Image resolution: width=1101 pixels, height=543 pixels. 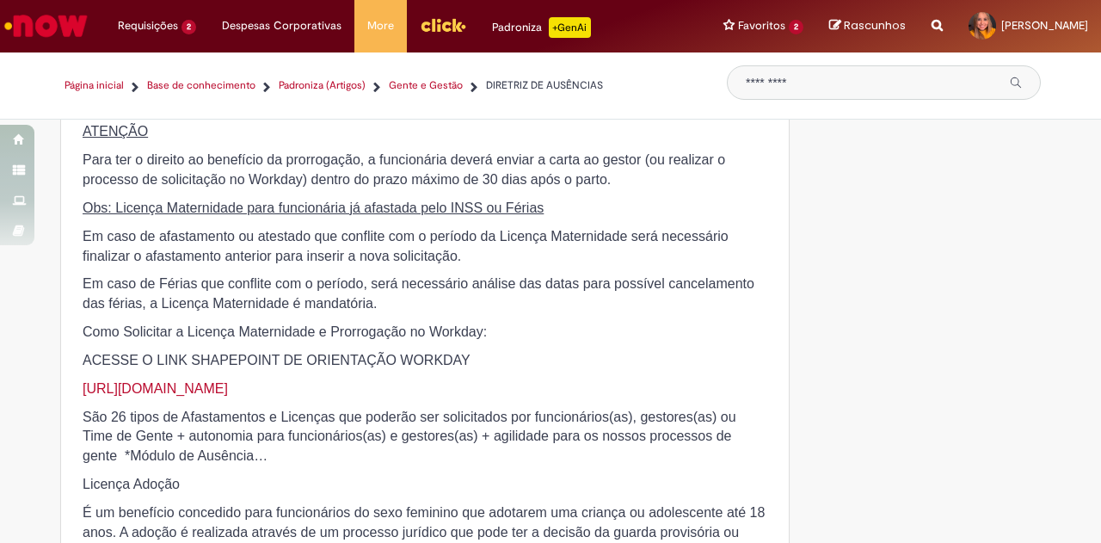 What do you see at coordinates (541, 28) in the screenshot?
I see `div: Padroniza` at bounding box center [541, 28].